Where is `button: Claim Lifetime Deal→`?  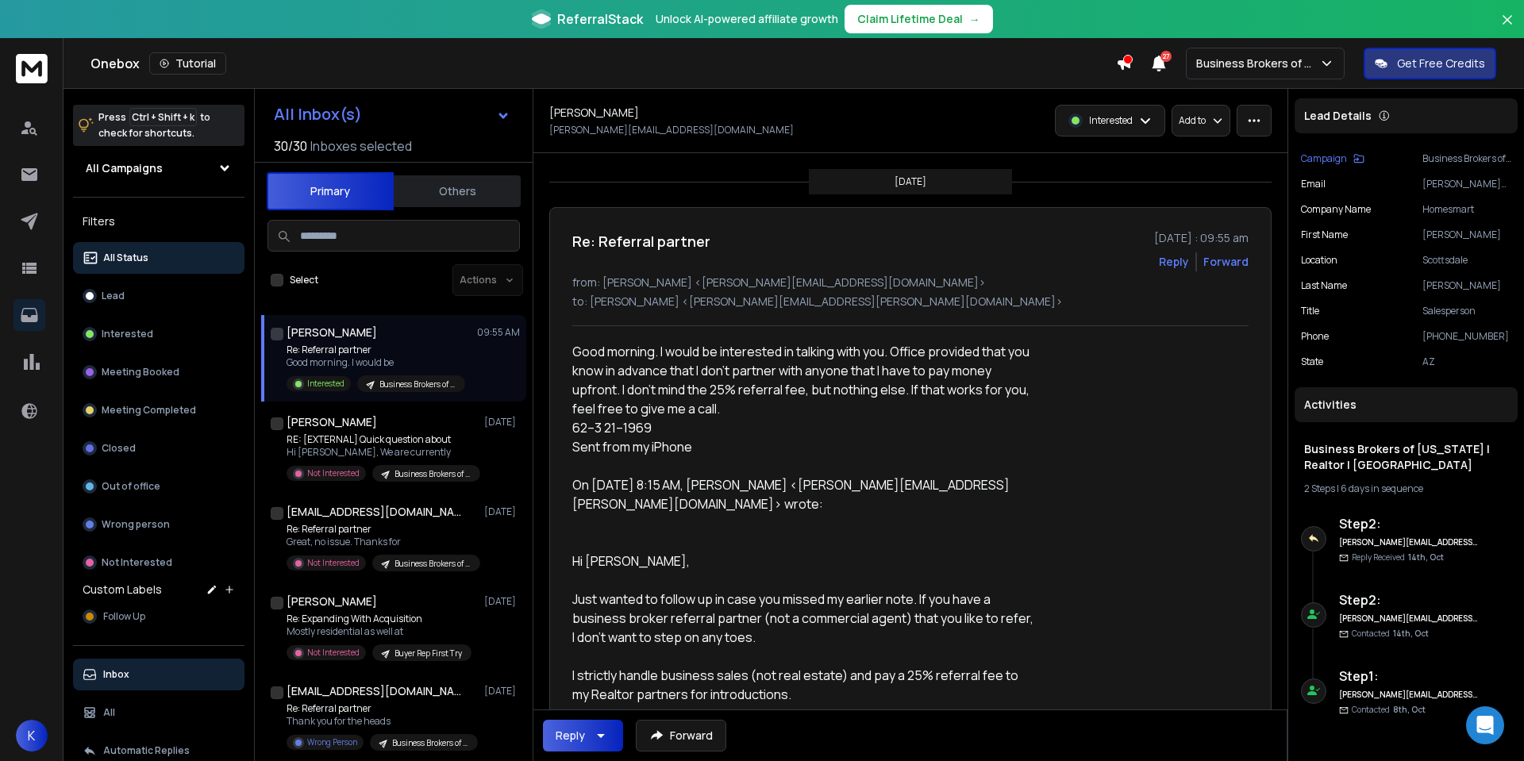
button: Claim Lifetime Deal→ is located at coordinates (919, 19).